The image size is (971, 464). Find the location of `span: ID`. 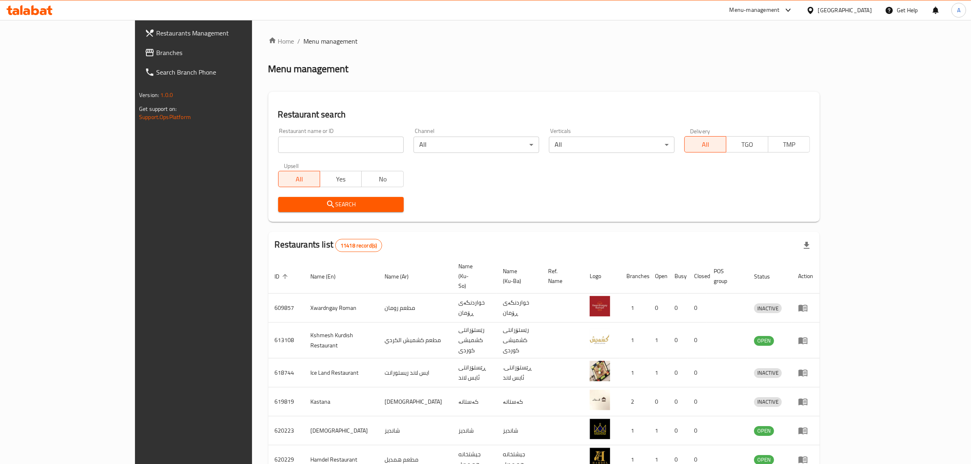

span: ID is located at coordinates (283, 276).